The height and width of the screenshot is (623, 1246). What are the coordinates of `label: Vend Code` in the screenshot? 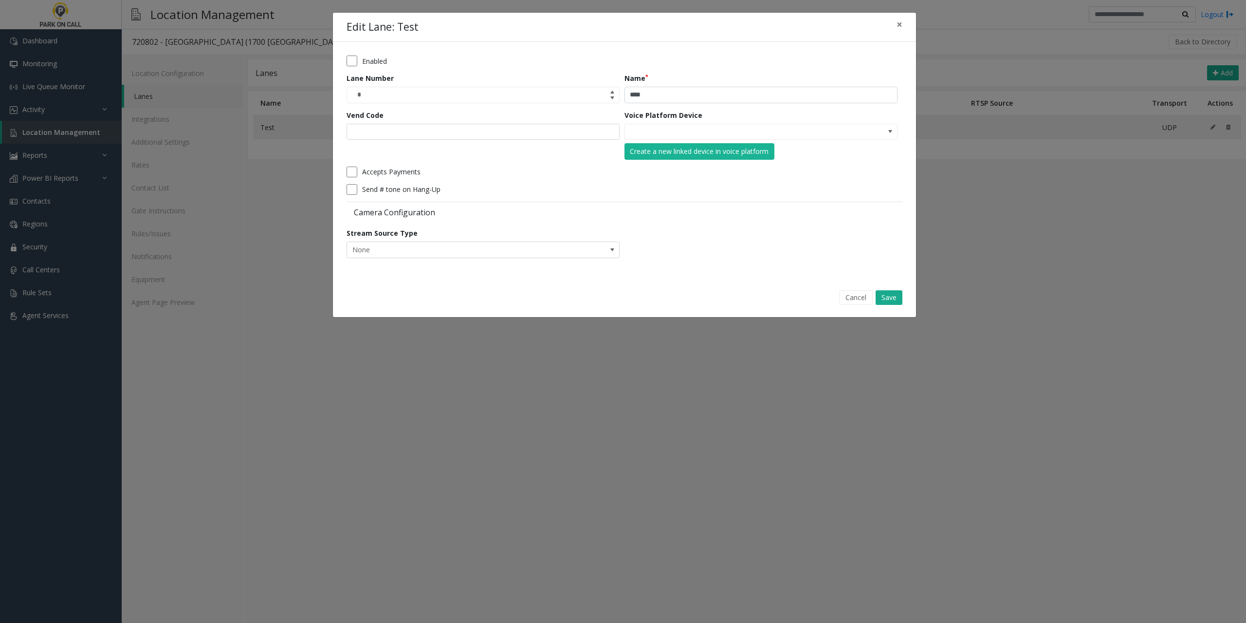 It's located at (365, 115).